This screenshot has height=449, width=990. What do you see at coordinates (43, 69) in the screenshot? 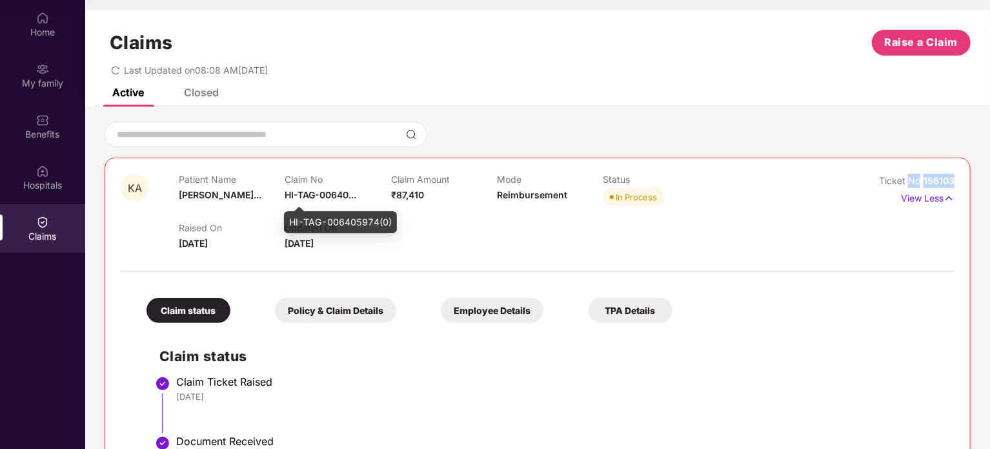
I see `img: svg+xml;base64,PHN2ZyB3aWR0aD0iMjAiIGhlaWdodD0iMjAiIHZpZXdCb3g9IjAgMCAyMCAyMCIgZmlsbD0ibm9uZSIgeG...` at bounding box center [43, 69].